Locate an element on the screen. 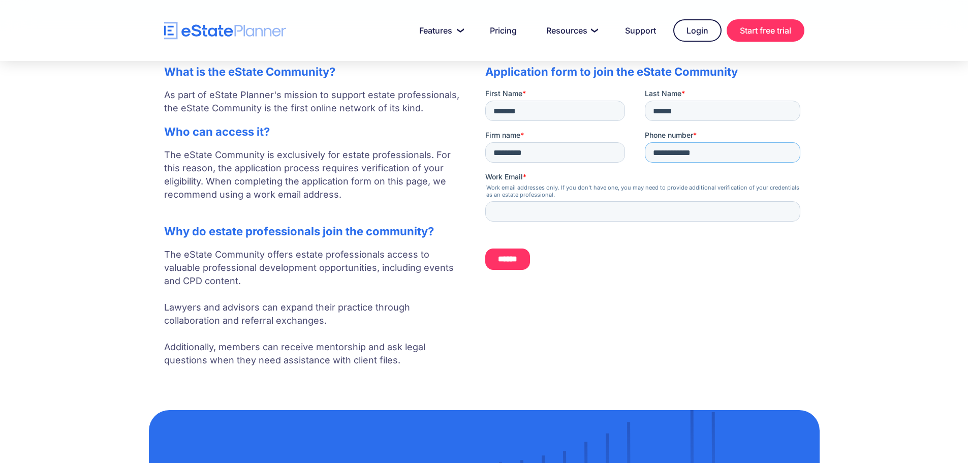 The width and height of the screenshot is (968, 463). h2: What is the eState Community? is located at coordinates (314, 72).